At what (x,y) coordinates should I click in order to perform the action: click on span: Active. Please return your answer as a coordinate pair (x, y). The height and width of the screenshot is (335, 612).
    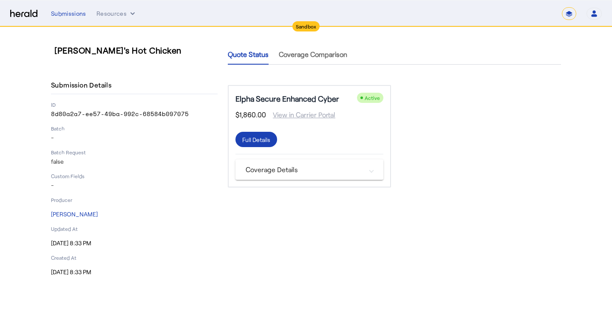
    Looking at the image, I should click on (372, 98).